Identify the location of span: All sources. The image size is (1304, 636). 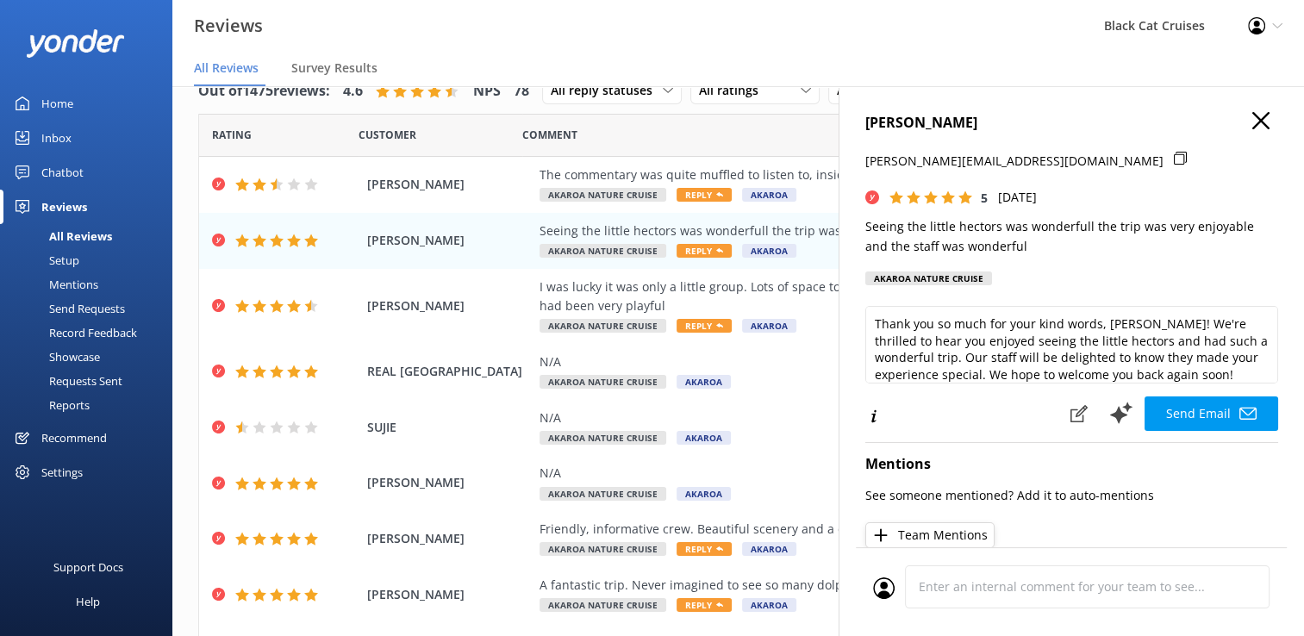
(874, 91).